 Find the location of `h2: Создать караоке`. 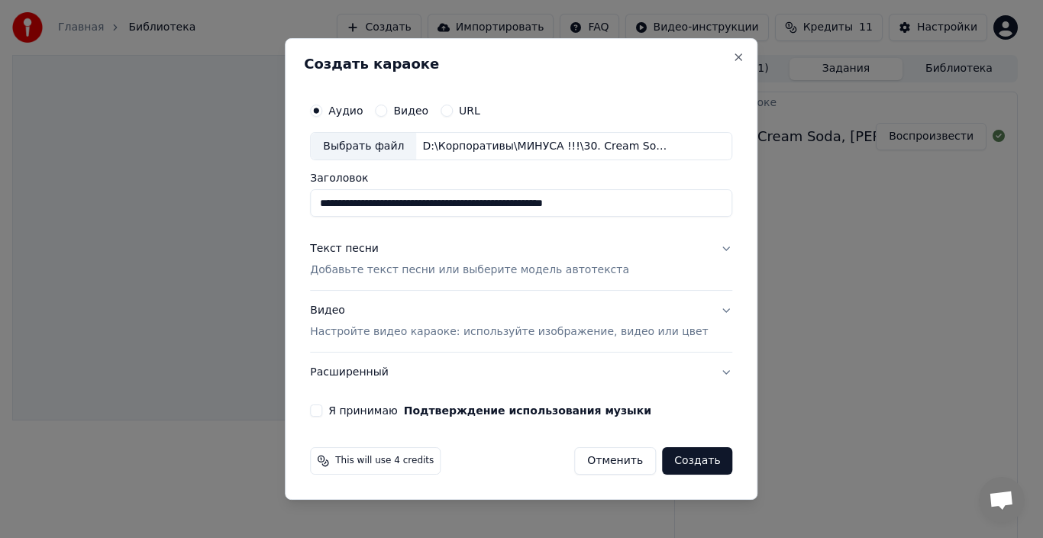

h2: Создать караоке is located at coordinates (521, 64).